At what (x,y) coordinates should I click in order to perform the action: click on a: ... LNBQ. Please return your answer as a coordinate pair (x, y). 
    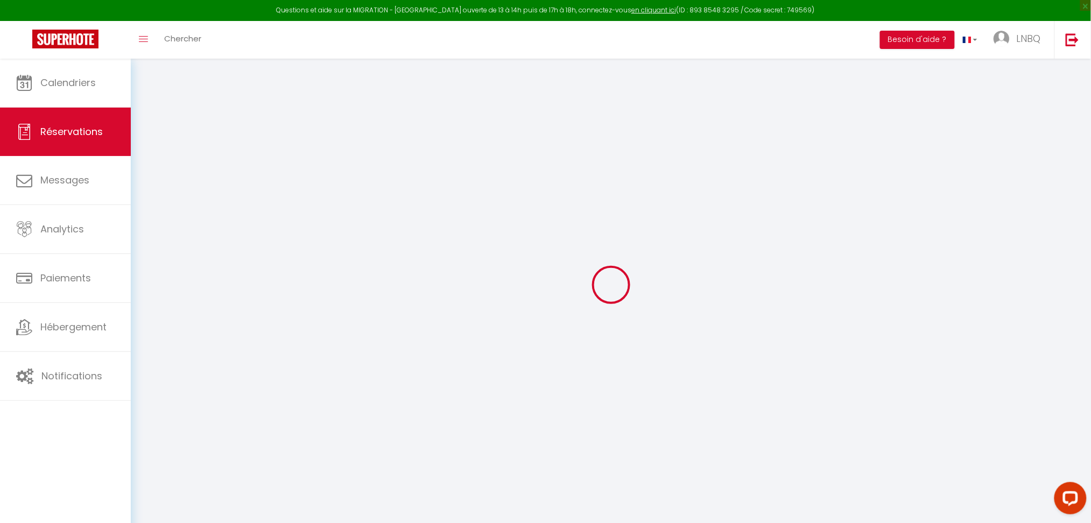
    Looking at the image, I should click on (1020, 40).